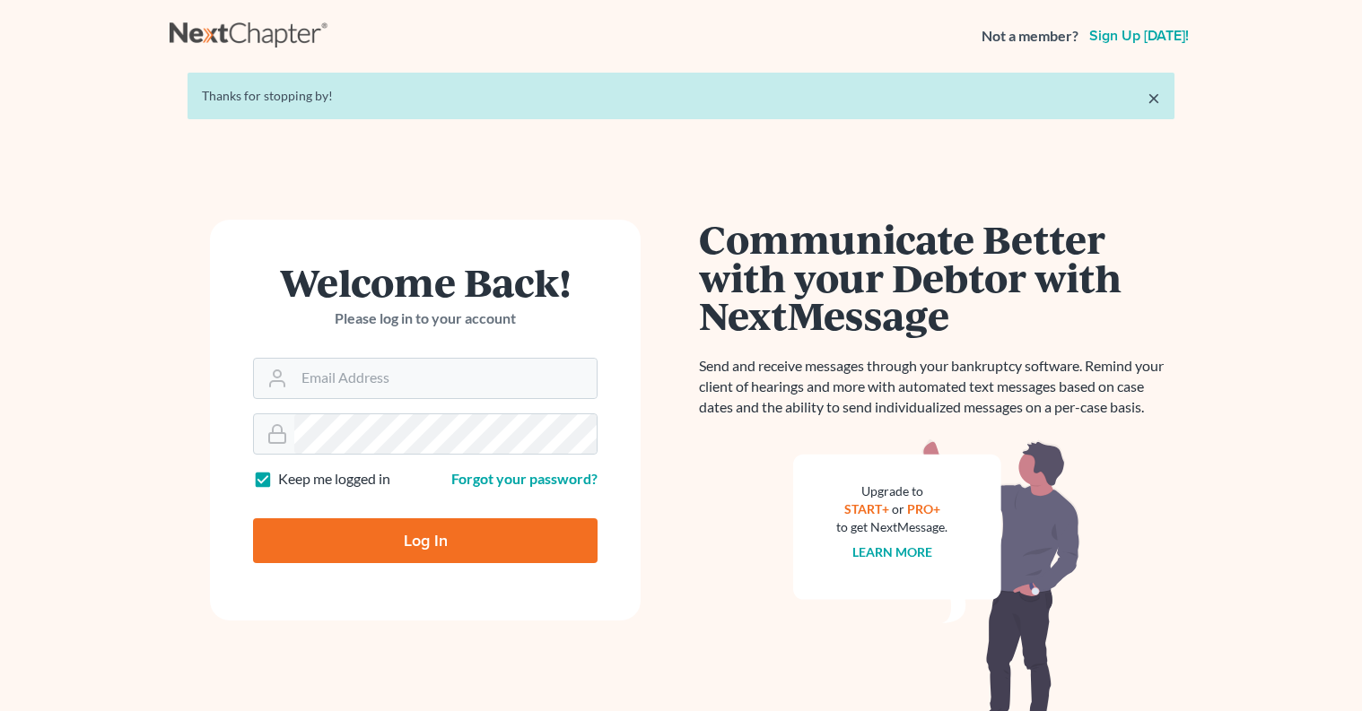 Image resolution: width=1362 pixels, height=711 pixels. I want to click on input: Email Address, so click(445, 379).